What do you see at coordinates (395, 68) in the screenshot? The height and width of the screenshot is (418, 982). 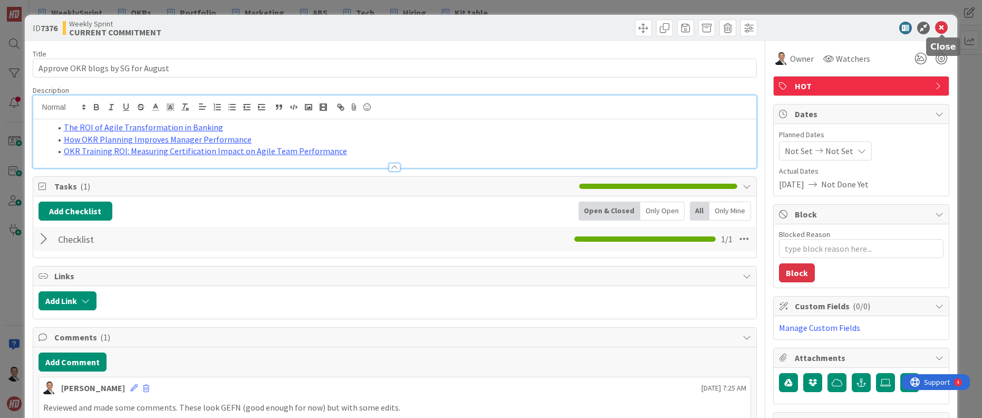 I see `input: type card name here...` at bounding box center [395, 68].